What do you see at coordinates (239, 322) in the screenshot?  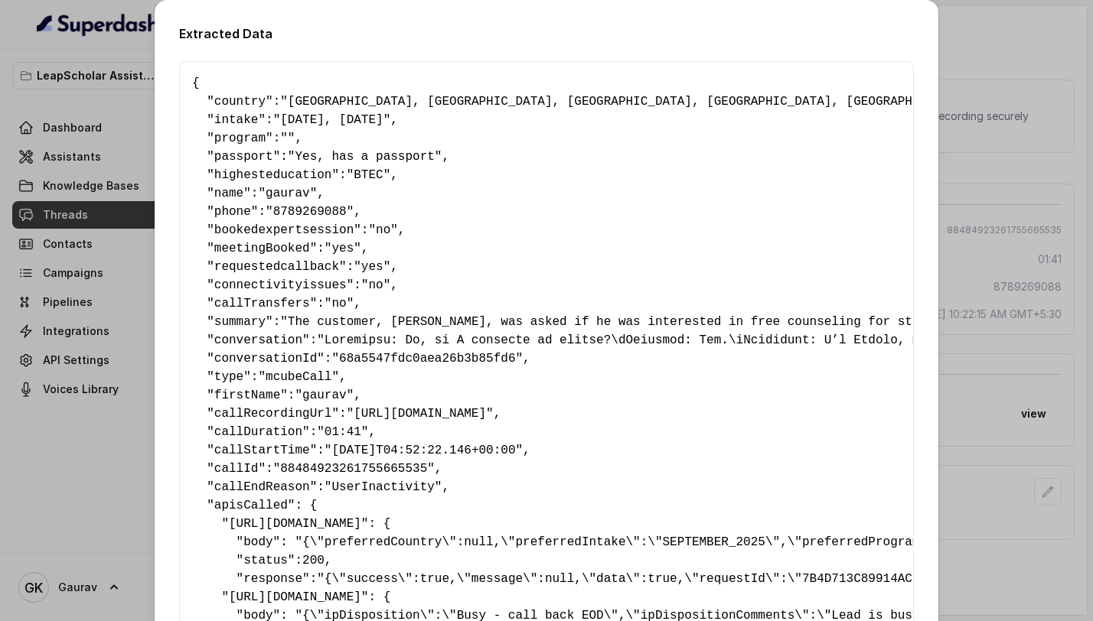 I see `span: summary` at bounding box center [239, 322].